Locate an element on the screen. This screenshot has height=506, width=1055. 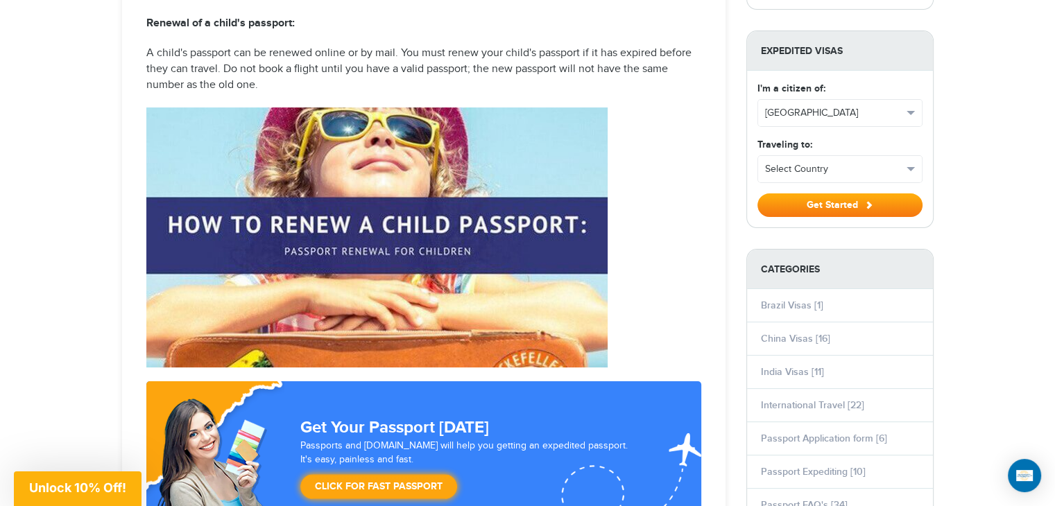
a: Passport Application form [6] is located at coordinates (824, 438).